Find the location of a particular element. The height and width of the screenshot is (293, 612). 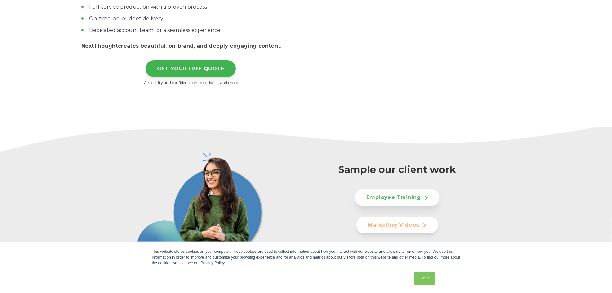

a: Marketing Videos is located at coordinates (397, 225).